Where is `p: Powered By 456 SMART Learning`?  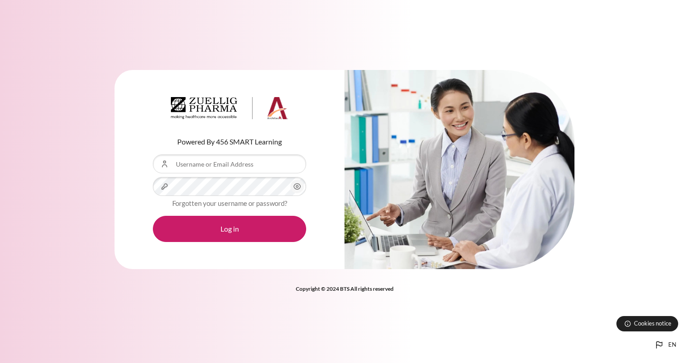 p: Powered By 456 SMART Learning is located at coordinates (230, 142).